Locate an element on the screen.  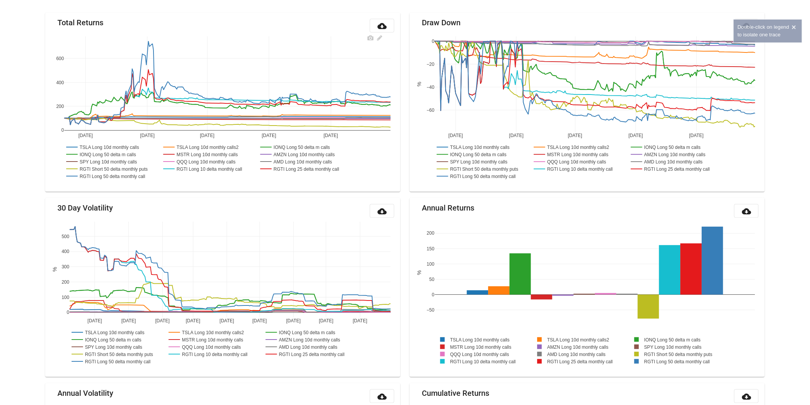
mat-card-title: Annual Volatility is located at coordinates (85, 393).